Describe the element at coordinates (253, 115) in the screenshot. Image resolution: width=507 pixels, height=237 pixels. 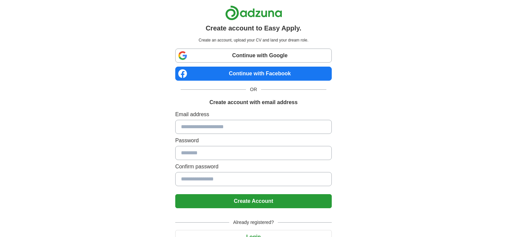
I see `label: Email address` at that location.